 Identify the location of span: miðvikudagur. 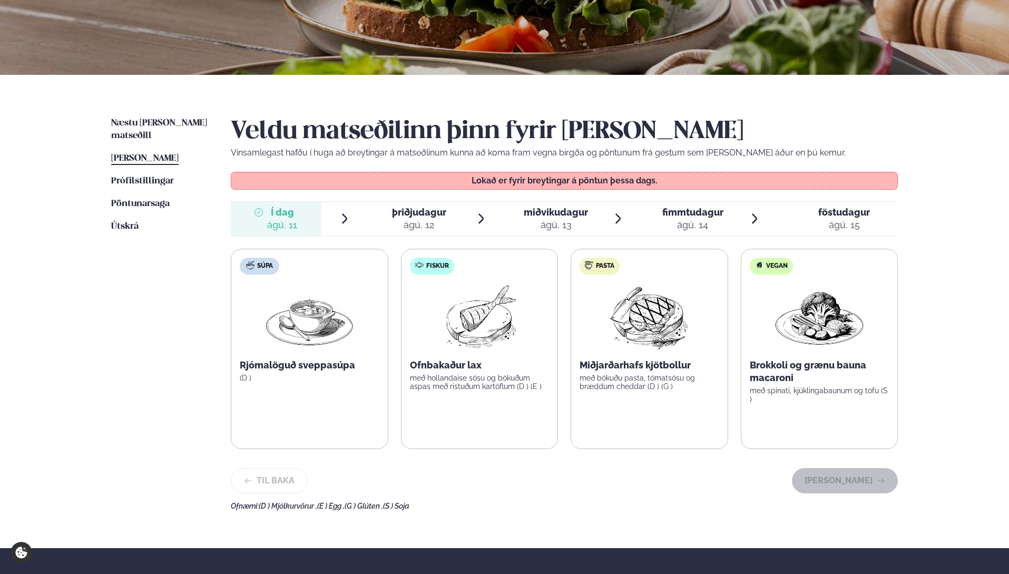
(556, 212).